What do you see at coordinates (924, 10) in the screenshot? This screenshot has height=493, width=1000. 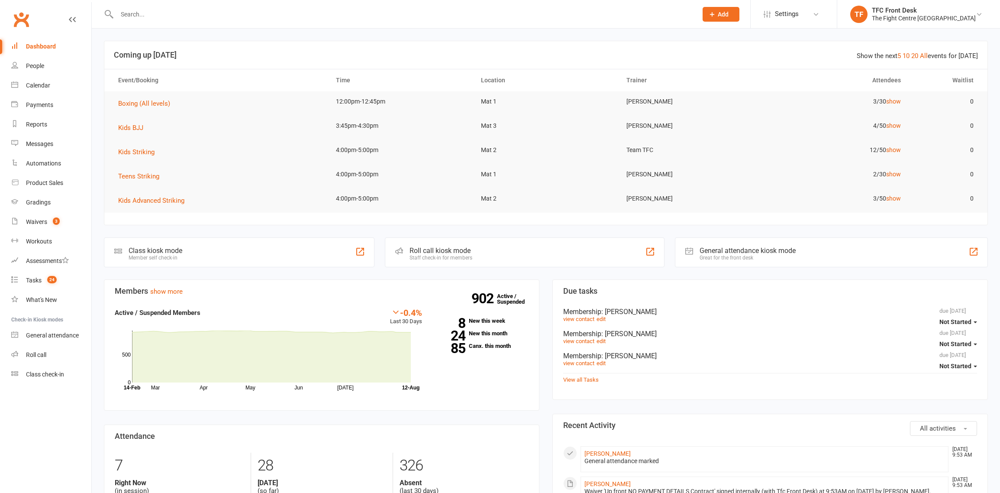 I see `div: TFC Front Desk` at bounding box center [924, 10].